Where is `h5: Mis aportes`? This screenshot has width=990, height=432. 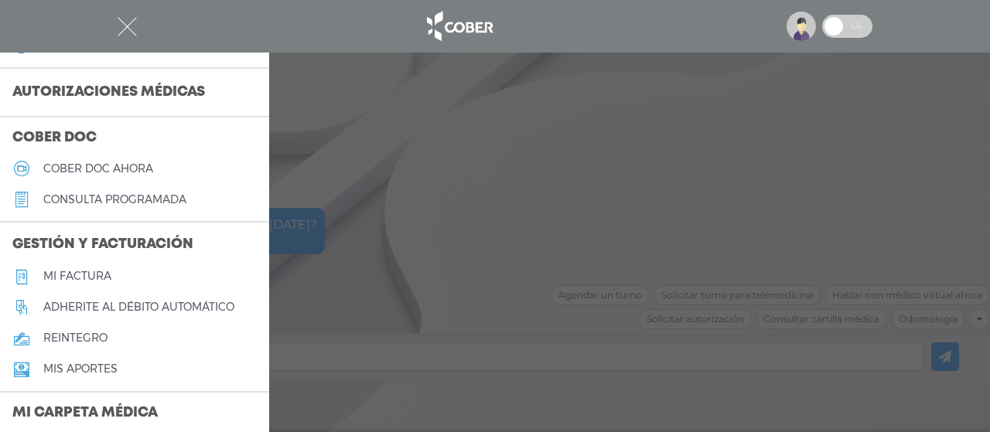 h5: Mis aportes is located at coordinates (80, 369).